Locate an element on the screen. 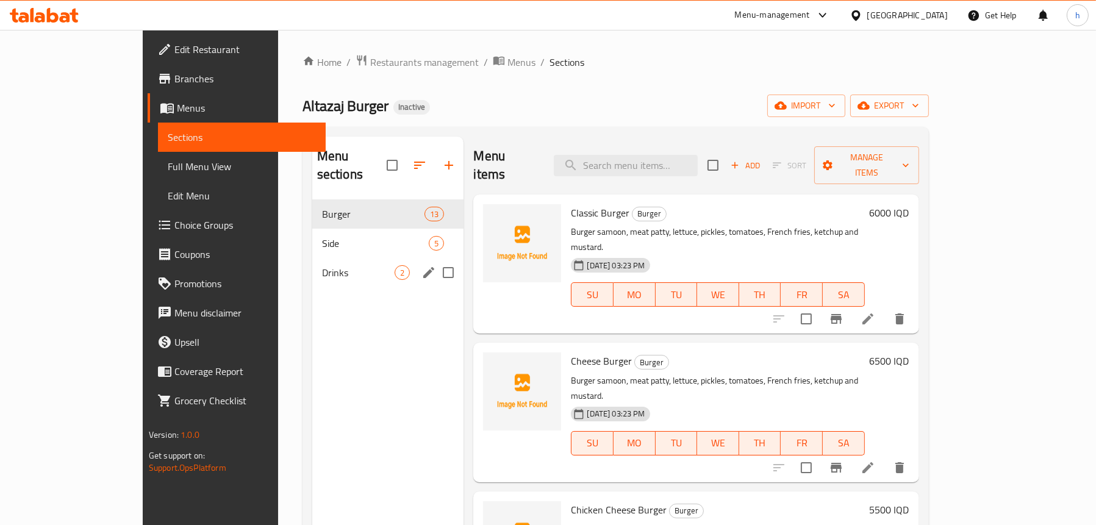  span: 1.0.0 is located at coordinates (190, 435).